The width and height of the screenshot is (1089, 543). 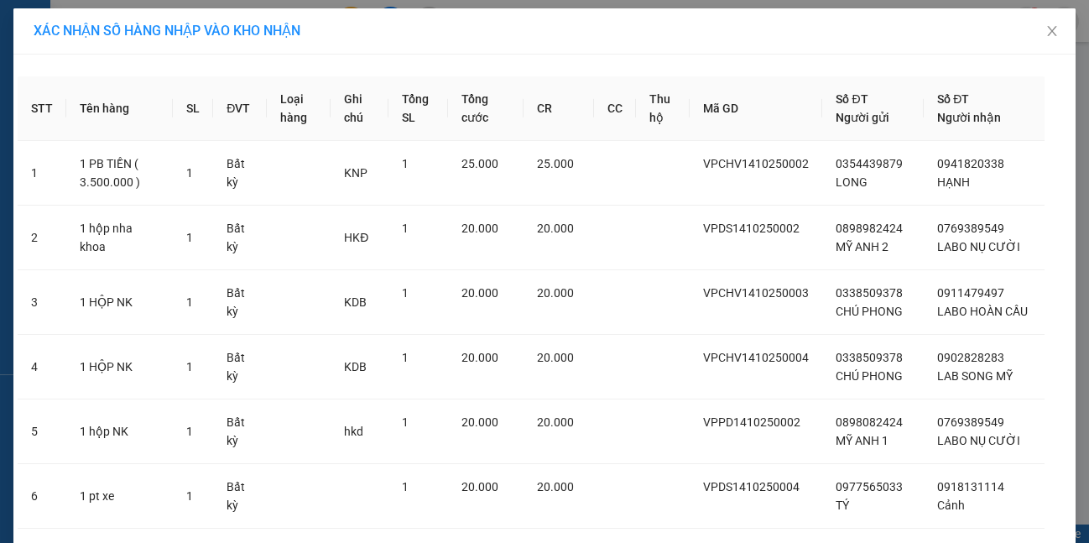 What do you see at coordinates (42, 237) in the screenshot?
I see `td: 2` at bounding box center [42, 237].